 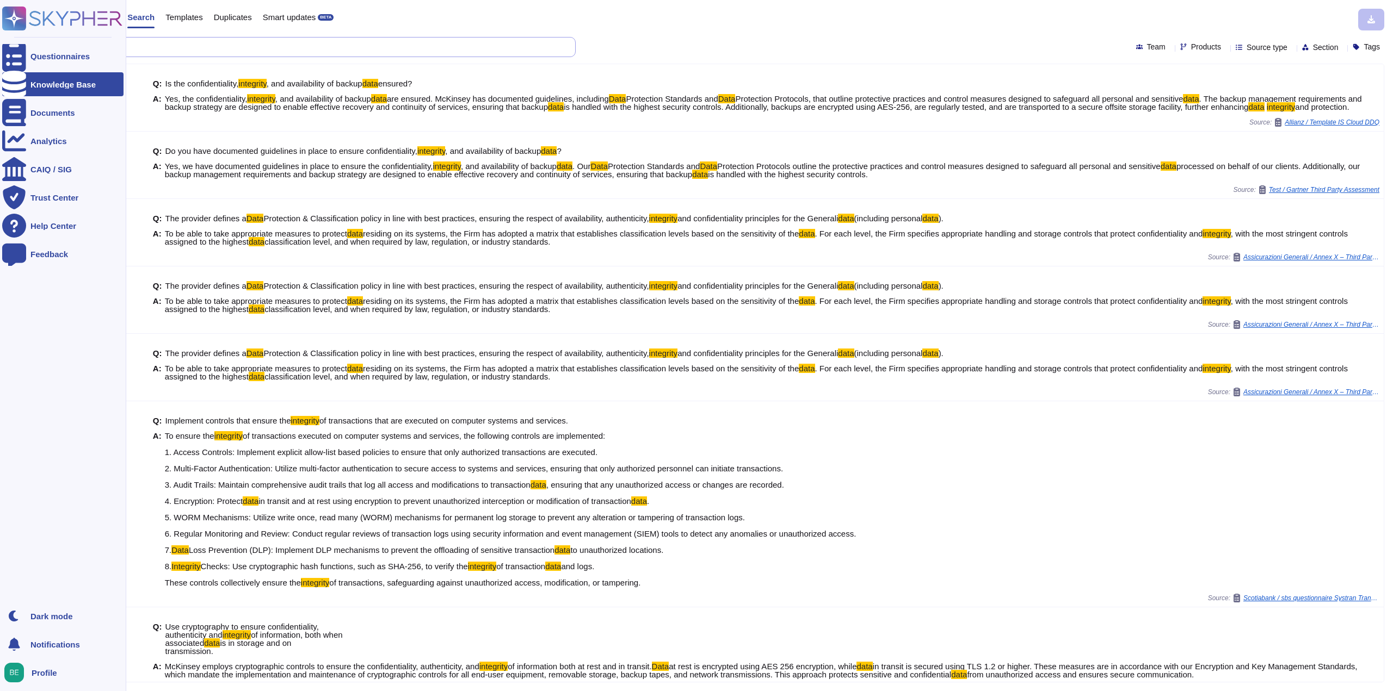 What do you see at coordinates (456, 286) in the screenshot?
I see `span: Protection & Classification policy in line with best practices, ensuring the respect of availabil...` at bounding box center [456, 286].